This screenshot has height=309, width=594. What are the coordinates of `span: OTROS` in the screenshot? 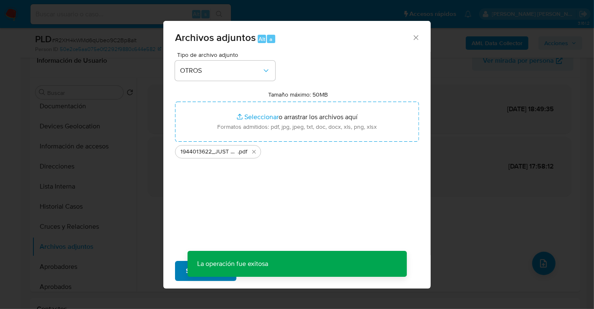 It's located at (221, 71).